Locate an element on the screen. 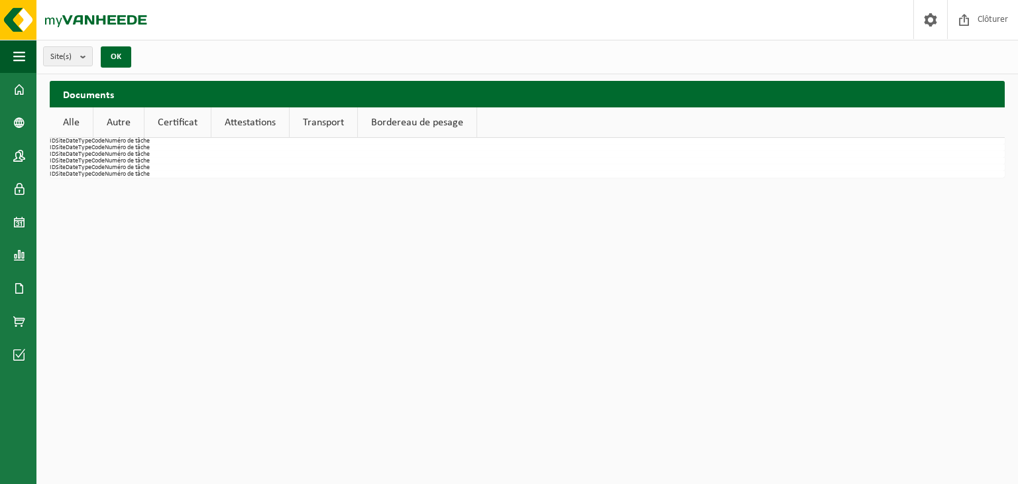  a: Alle is located at coordinates (71, 123).